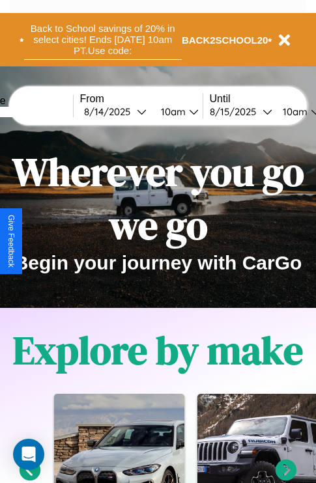  What do you see at coordinates (11, 241) in the screenshot?
I see `div: Give Feedback` at bounding box center [11, 241].